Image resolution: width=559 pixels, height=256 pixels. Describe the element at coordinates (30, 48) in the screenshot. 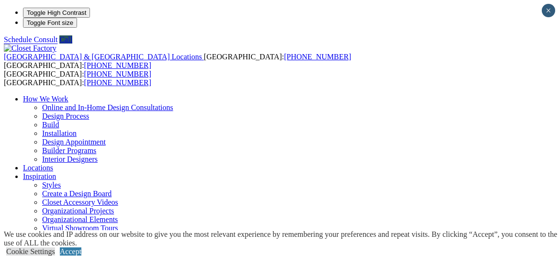

I see `img: Closet Factory` at that location.